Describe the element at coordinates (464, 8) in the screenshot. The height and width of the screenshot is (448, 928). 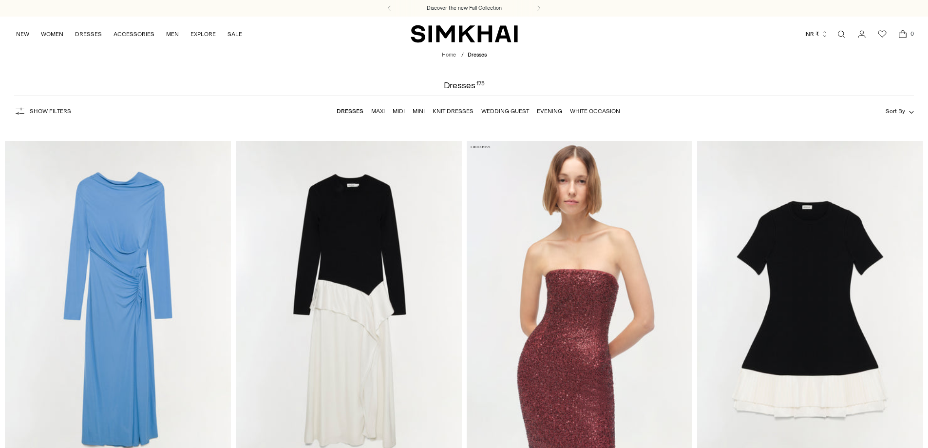
I see `a: Discover the new Fall Collection` at that location.